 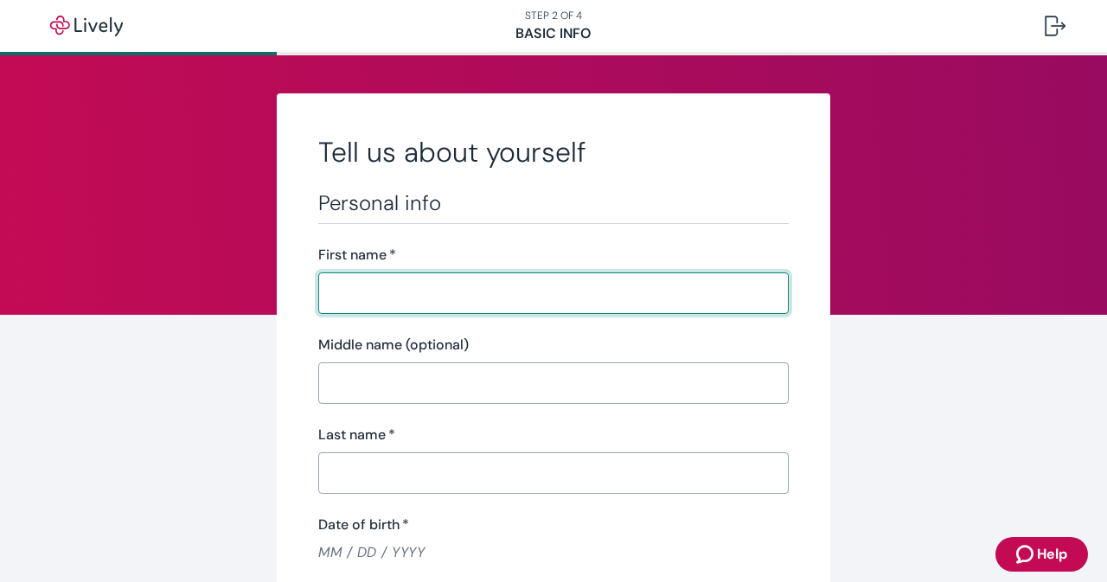 What do you see at coordinates (86, 26) in the screenshot?
I see `img: Lively` at bounding box center [86, 26].